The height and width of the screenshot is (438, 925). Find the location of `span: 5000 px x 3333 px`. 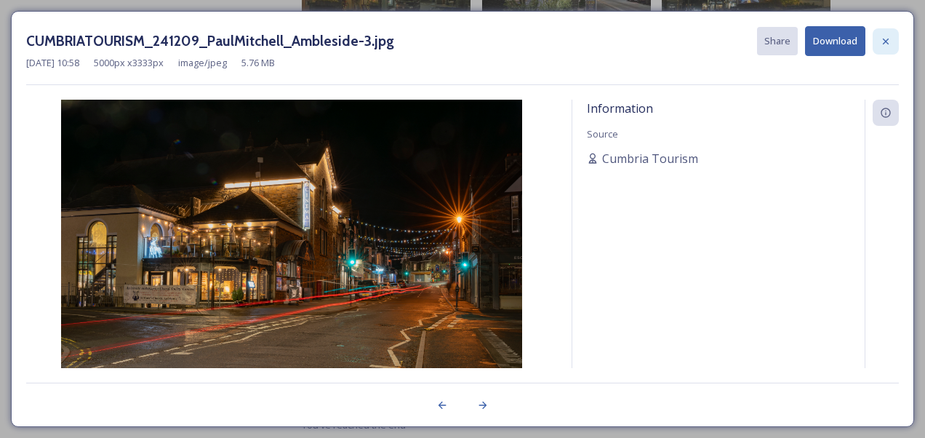

span: 5000 px x 3333 px is located at coordinates (129, 63).